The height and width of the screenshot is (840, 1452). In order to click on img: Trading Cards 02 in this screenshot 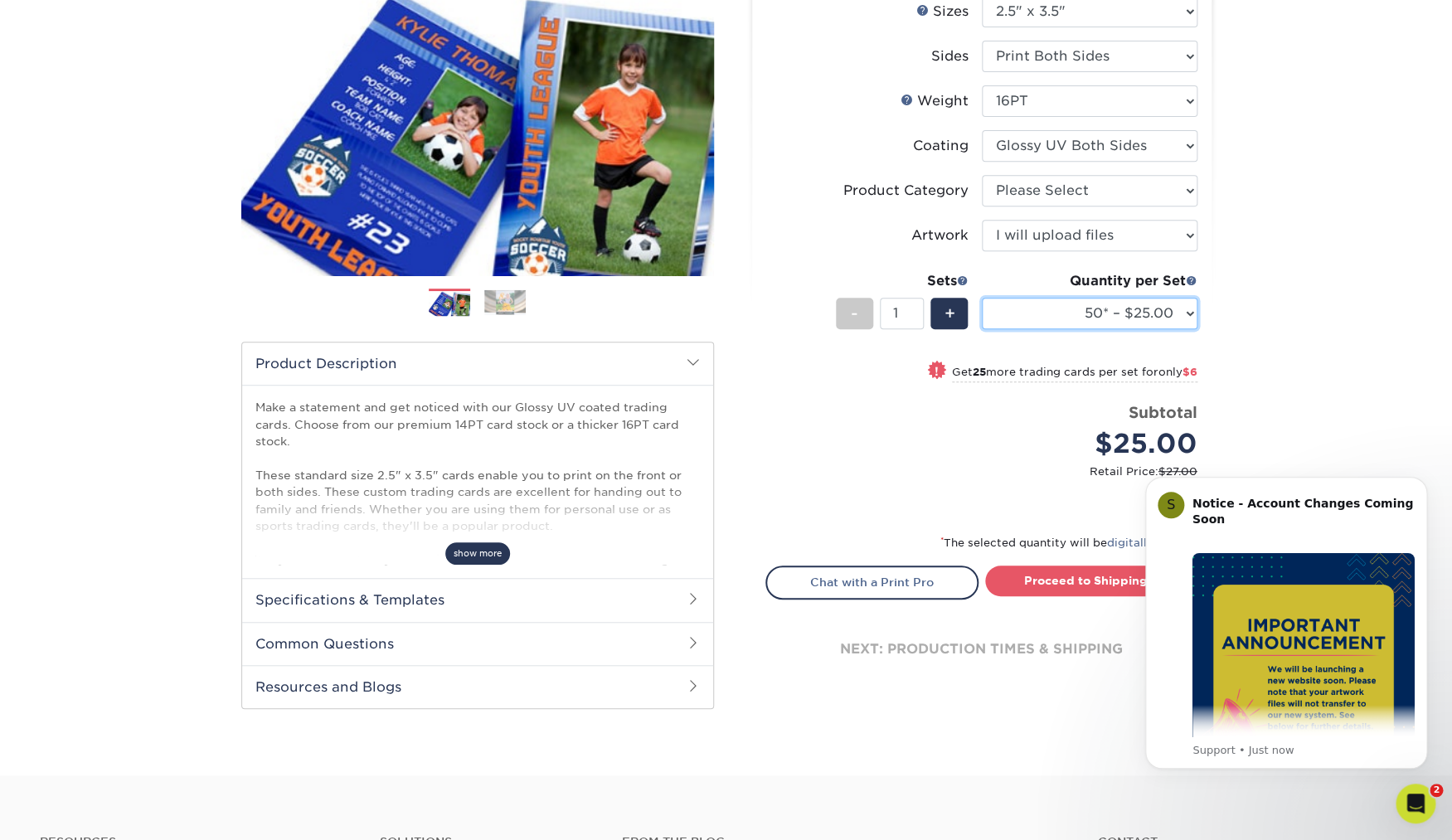, I will do `click(505, 301)`.